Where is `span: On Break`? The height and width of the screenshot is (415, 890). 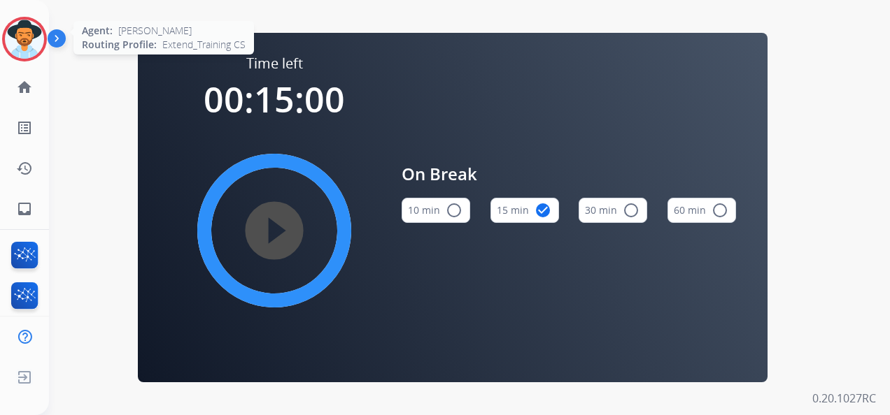 span: On Break is located at coordinates (569, 174).